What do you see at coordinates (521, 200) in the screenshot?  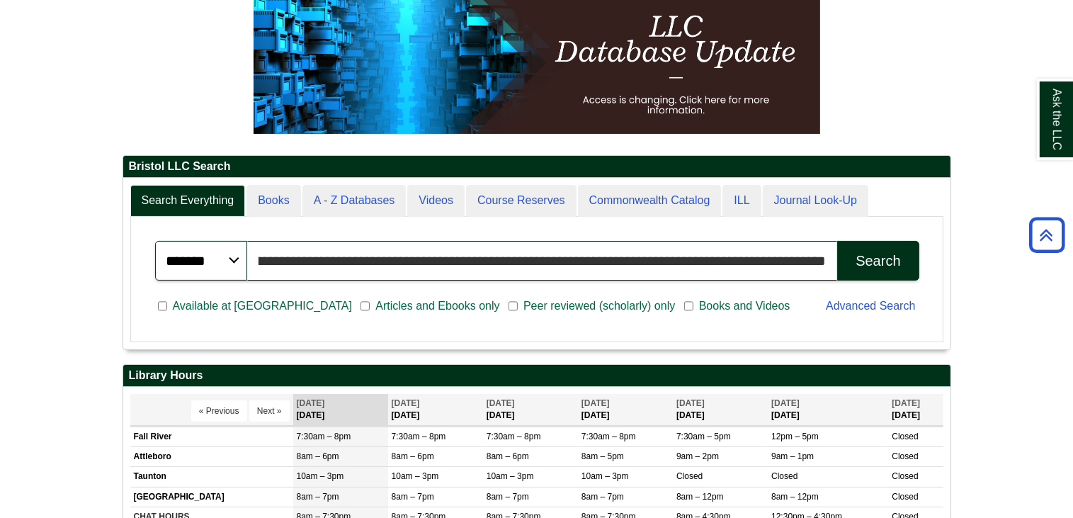 I see `a: Course Reserves` at bounding box center [521, 200].